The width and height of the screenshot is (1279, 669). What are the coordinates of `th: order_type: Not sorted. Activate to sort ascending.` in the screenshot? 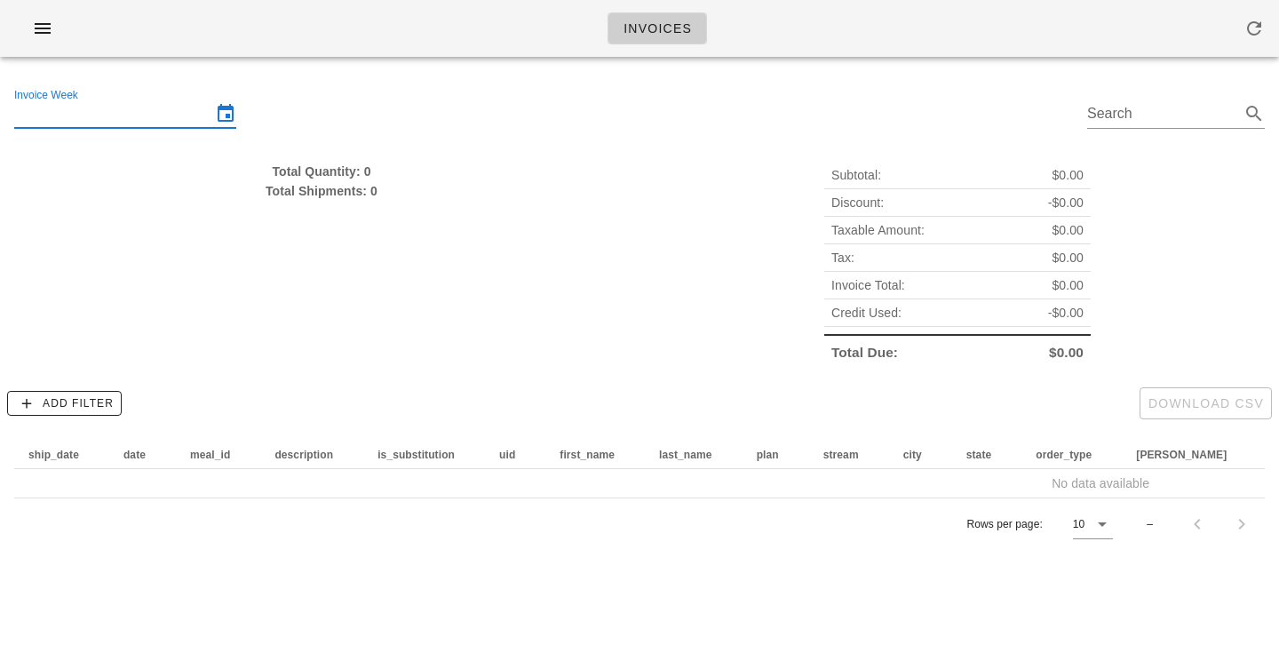 It's located at (1071, 455).